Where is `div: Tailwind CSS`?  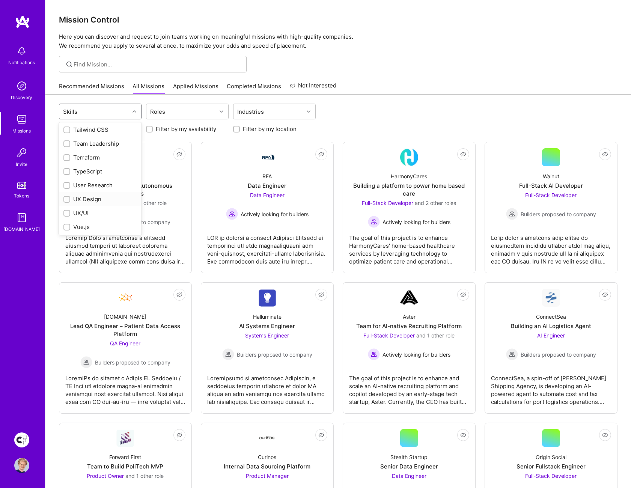
div: Tailwind CSS is located at coordinates (100, 130).